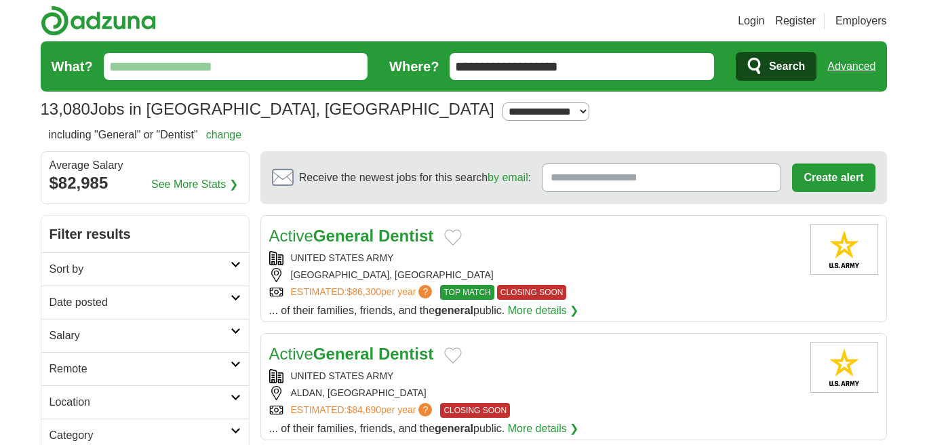 This screenshot has width=927, height=445. I want to click on h2: Sort by, so click(140, 269).